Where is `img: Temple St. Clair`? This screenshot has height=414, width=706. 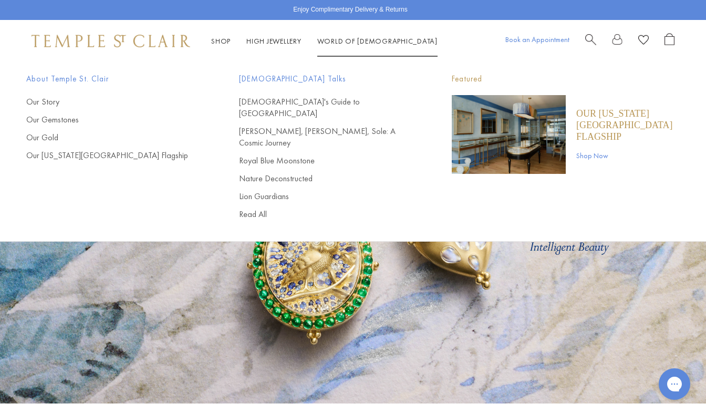 img: Temple St. Clair is located at coordinates (111, 41).